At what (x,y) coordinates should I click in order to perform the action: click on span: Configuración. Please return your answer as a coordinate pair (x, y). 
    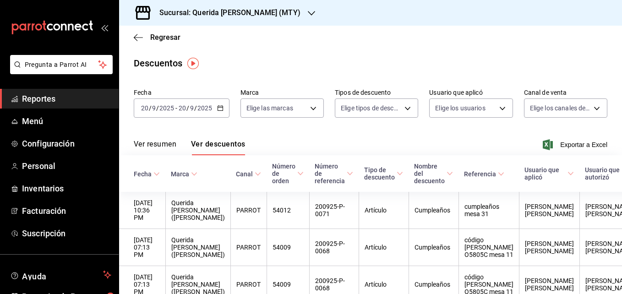
    Looking at the image, I should click on (66, 143).